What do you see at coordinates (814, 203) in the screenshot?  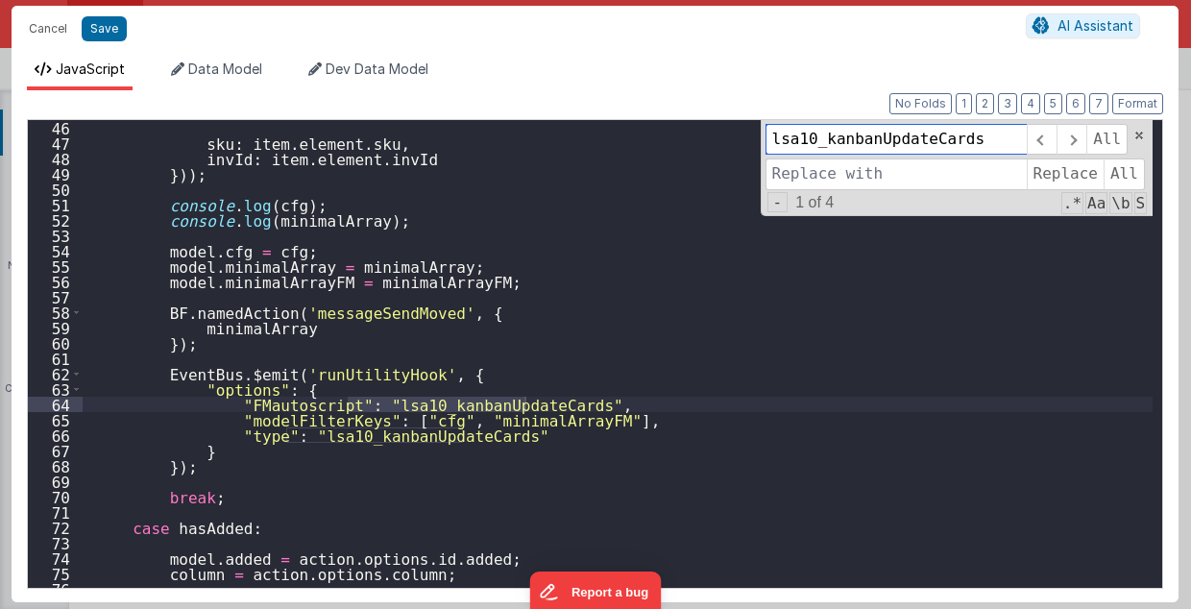 I see `span: 1 of 4` at bounding box center [814, 203].